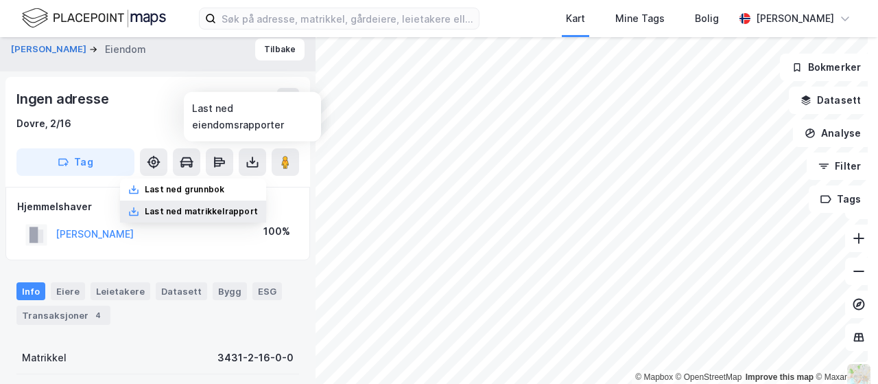  I want to click on div: Dovre, 2/16, so click(44, 124).